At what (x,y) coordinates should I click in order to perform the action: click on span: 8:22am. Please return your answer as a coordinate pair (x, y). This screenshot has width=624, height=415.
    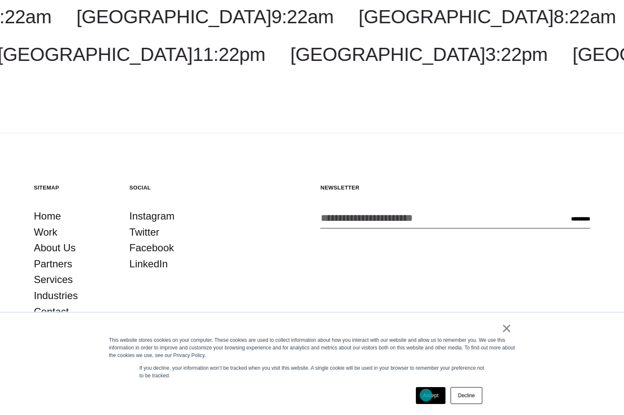
    Looking at the image, I should click on (585, 17).